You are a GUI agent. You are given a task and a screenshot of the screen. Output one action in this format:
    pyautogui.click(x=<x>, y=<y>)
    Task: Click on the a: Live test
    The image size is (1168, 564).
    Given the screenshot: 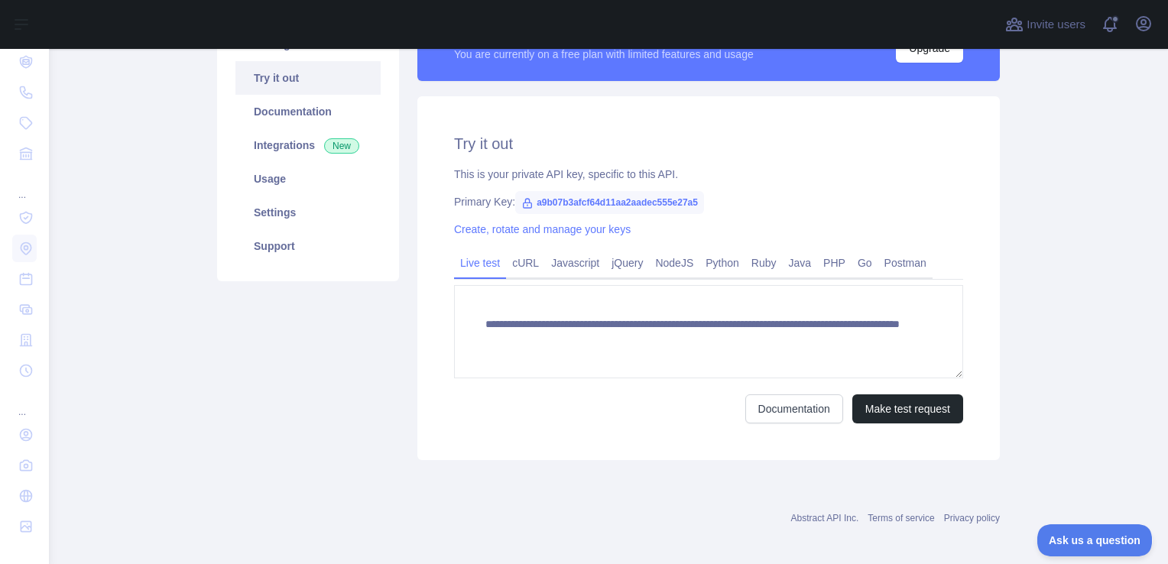 What is the action you would take?
    pyautogui.click(x=480, y=263)
    